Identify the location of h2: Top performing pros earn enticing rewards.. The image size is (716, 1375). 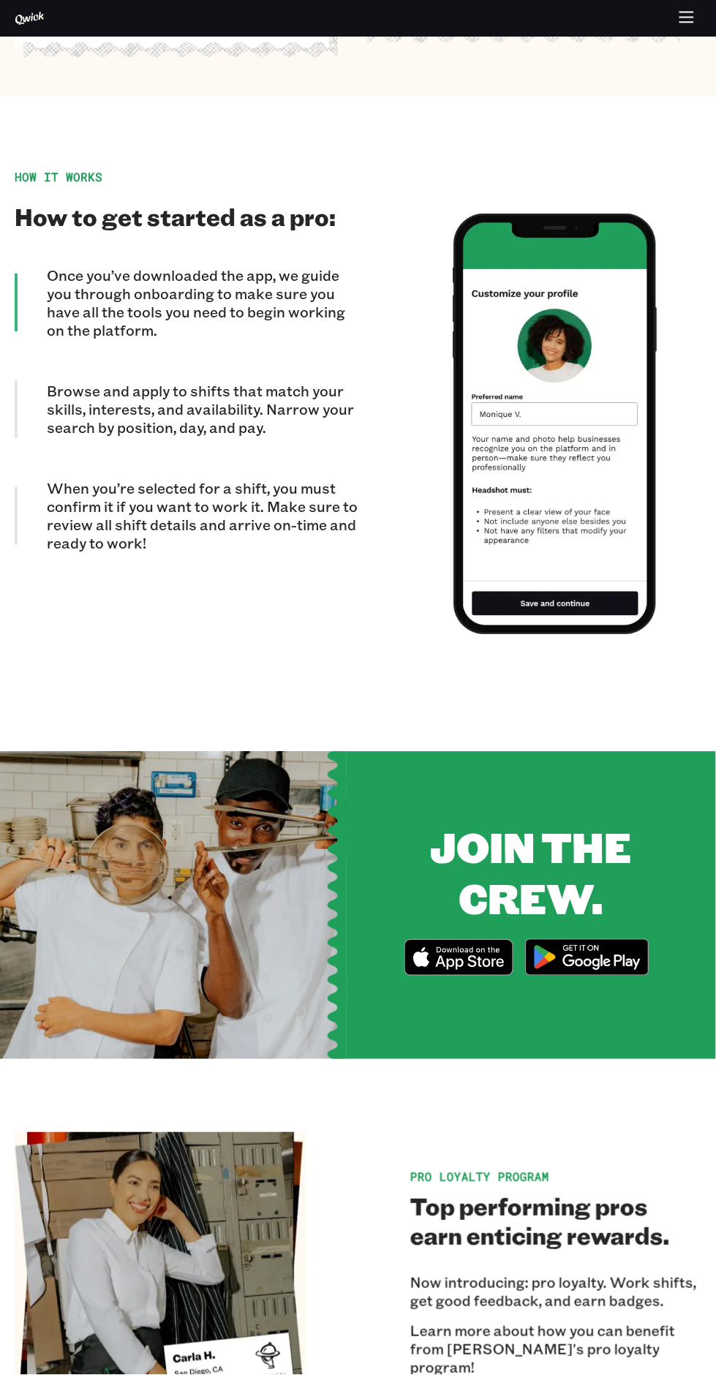
(556, 1221).